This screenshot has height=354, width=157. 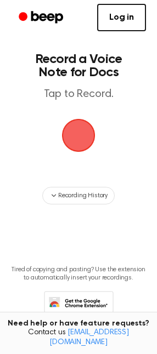 I want to click on p: Tap to Record., so click(x=78, y=94).